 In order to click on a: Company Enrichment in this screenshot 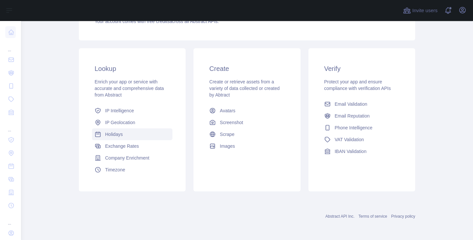, I will do `click(132, 158)`.